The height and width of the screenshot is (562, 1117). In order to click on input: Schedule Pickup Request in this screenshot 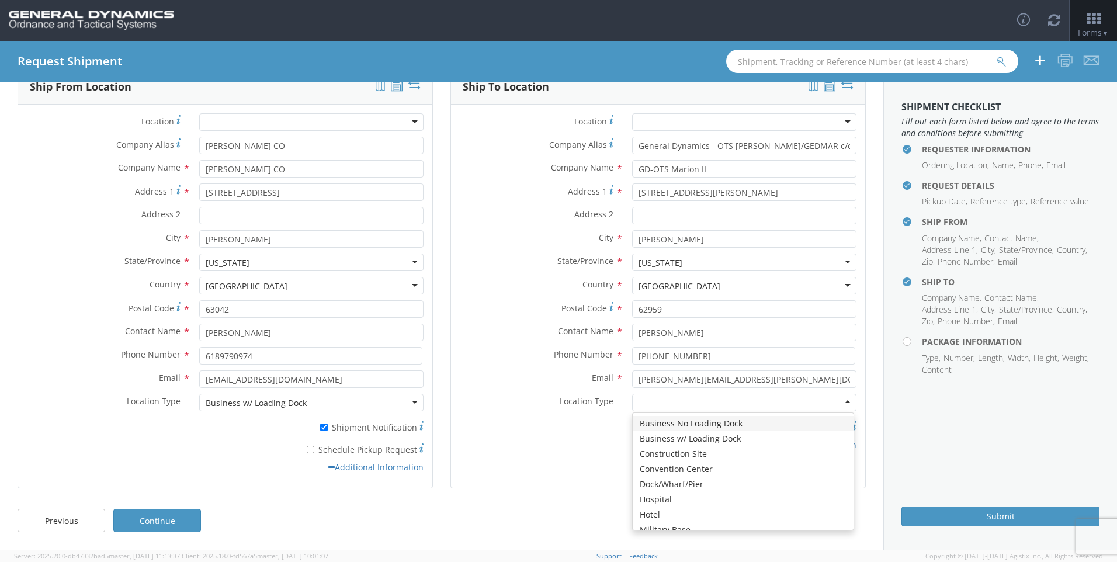, I will do `click(310, 449)`.